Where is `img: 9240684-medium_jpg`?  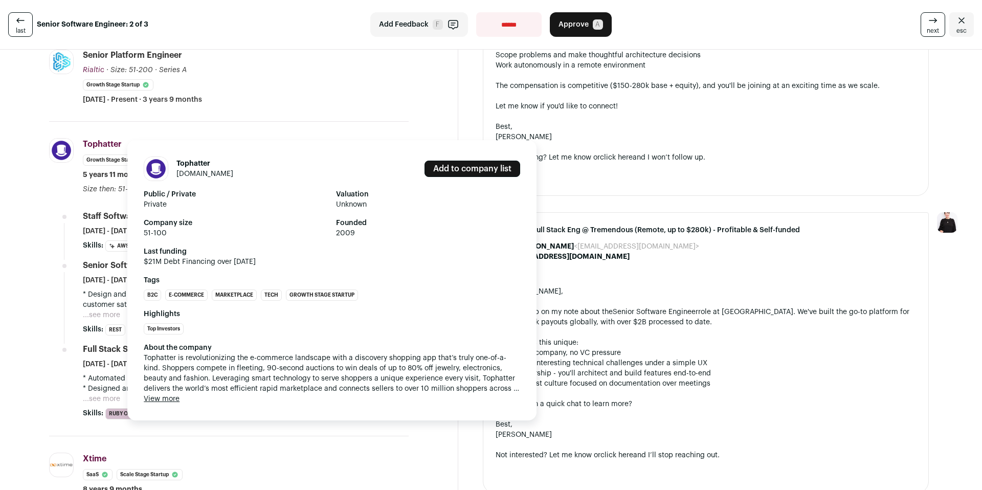 img: 9240684-medium_jpg is located at coordinates (947, 222).